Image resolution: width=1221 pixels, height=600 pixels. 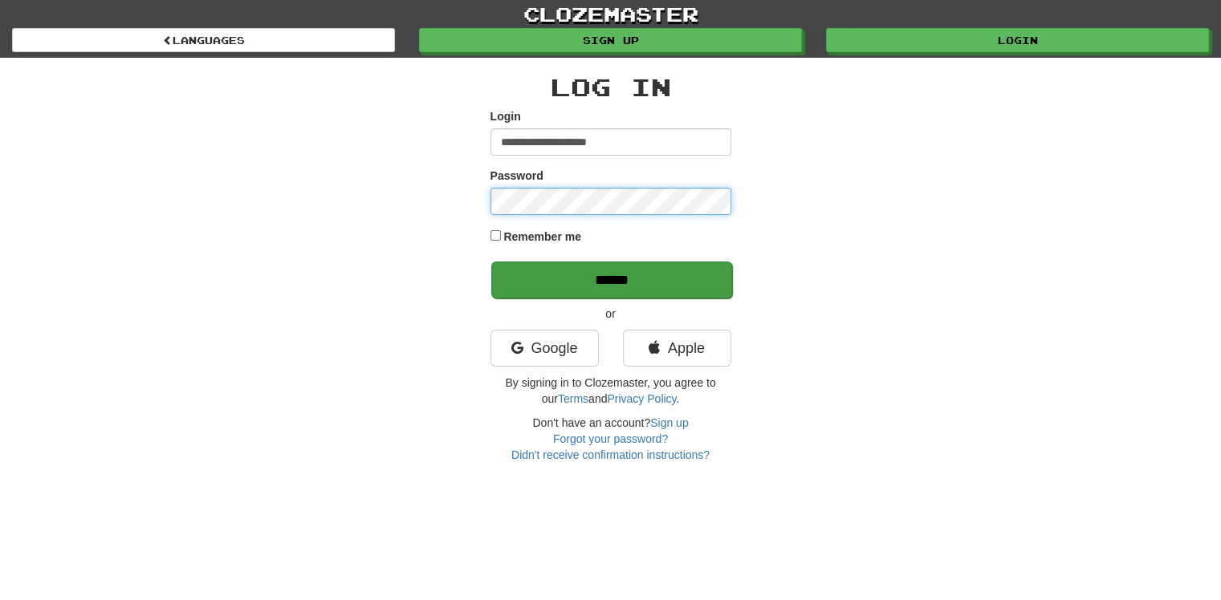 I want to click on p: By signing in to Clozemaster, you agree to our and ., so click(x=611, y=391).